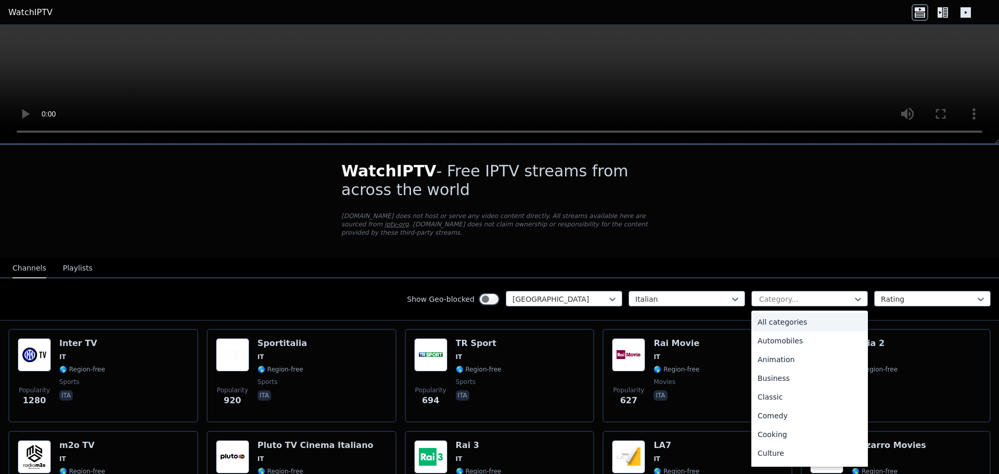 The width and height of the screenshot is (999, 474). I want to click on img: TR Sport, so click(431, 355).